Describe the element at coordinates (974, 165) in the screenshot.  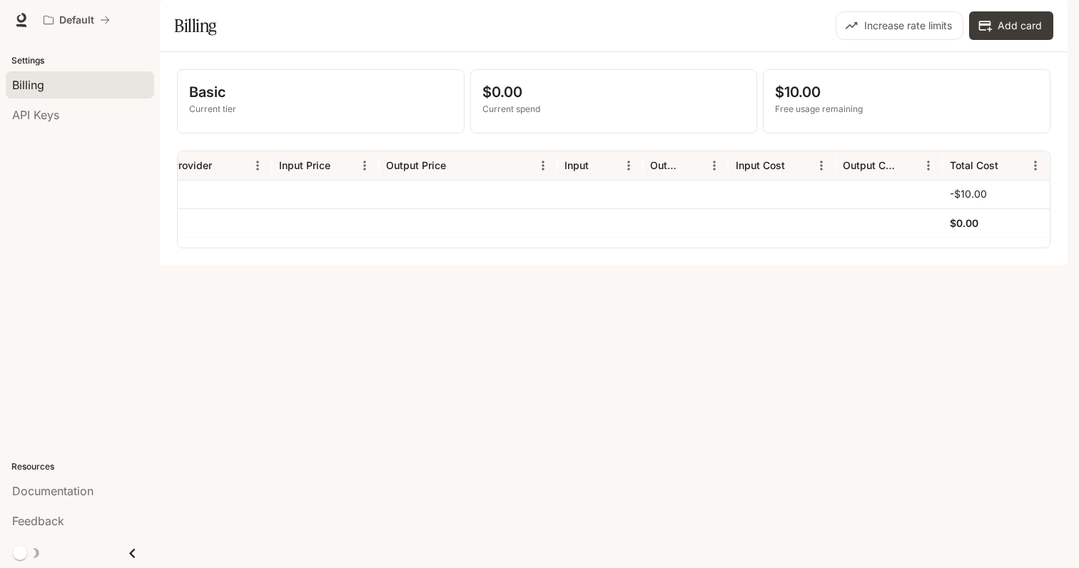
I see `div: Total Cost` at that location.